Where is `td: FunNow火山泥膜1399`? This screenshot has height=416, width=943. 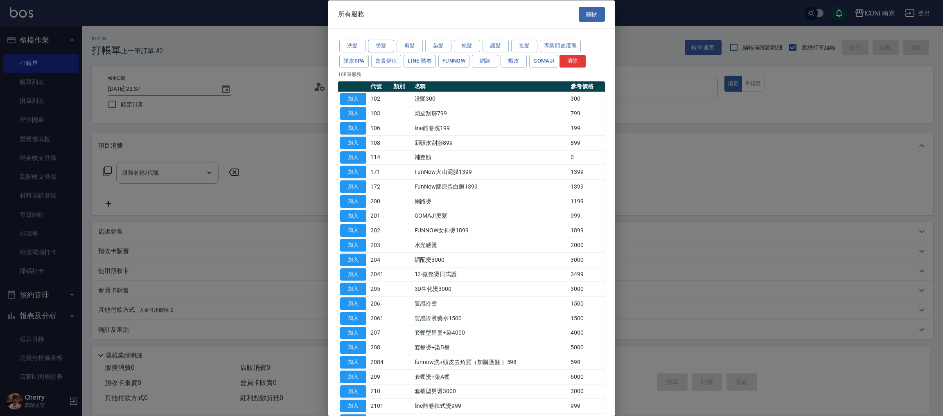
td: FunNow火山泥膜1399 is located at coordinates (491, 172).